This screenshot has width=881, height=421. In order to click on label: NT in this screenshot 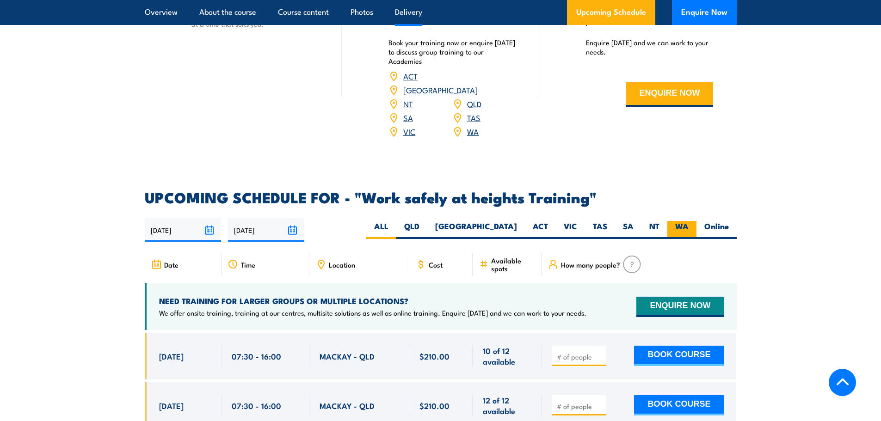, I will do `click(654, 230)`.